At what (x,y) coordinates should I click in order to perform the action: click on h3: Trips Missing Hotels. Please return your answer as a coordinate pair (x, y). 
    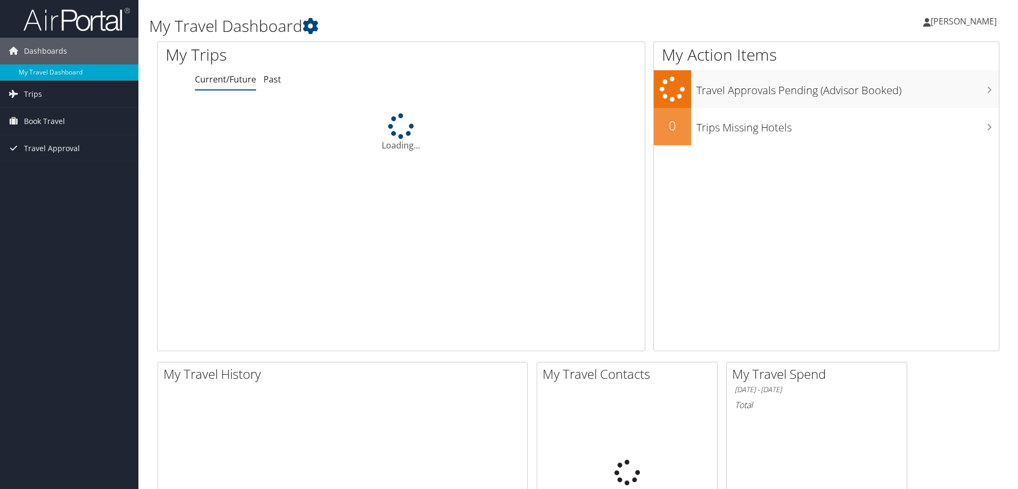
    Looking at the image, I should click on (847, 125).